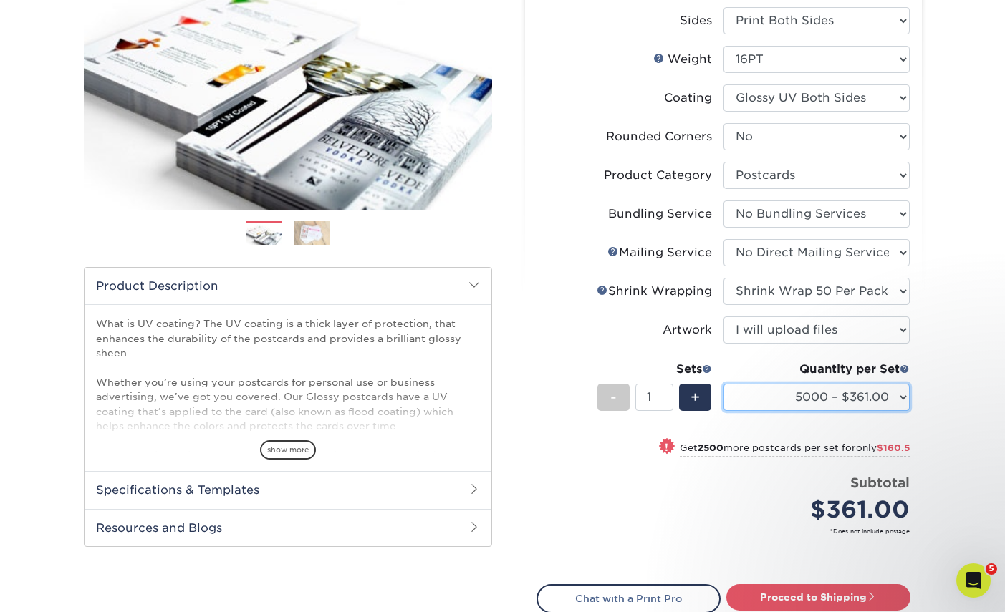  I want to click on h2: Resources and Blogs, so click(288, 528).